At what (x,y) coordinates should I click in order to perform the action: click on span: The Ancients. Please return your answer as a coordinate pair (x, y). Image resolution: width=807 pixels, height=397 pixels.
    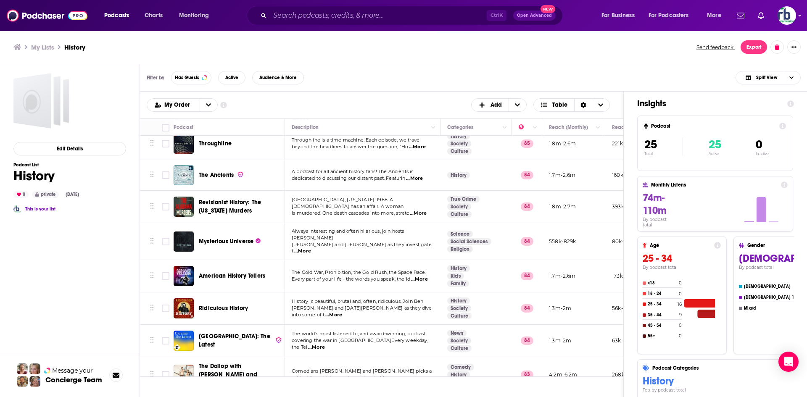
    Looking at the image, I should click on (216, 175).